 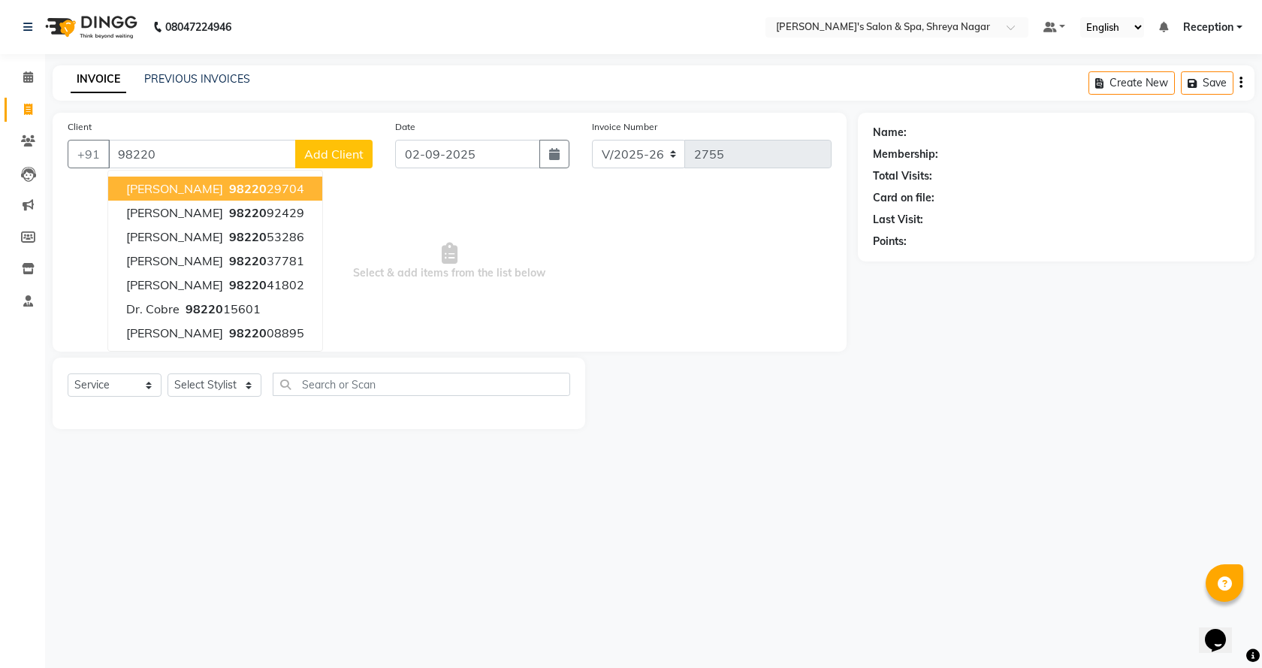 I want to click on ngb-highlight: 37781, so click(x=265, y=261).